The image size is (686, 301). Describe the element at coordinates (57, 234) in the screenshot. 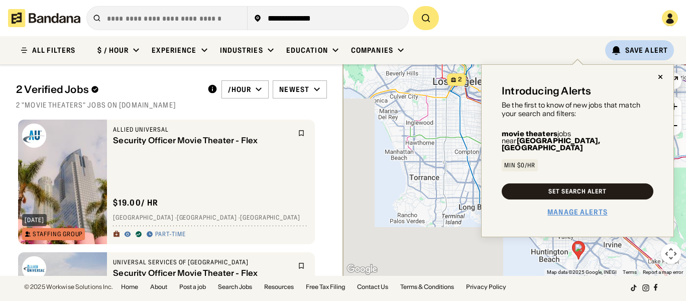

I see `div: Staffing Group` at that location.